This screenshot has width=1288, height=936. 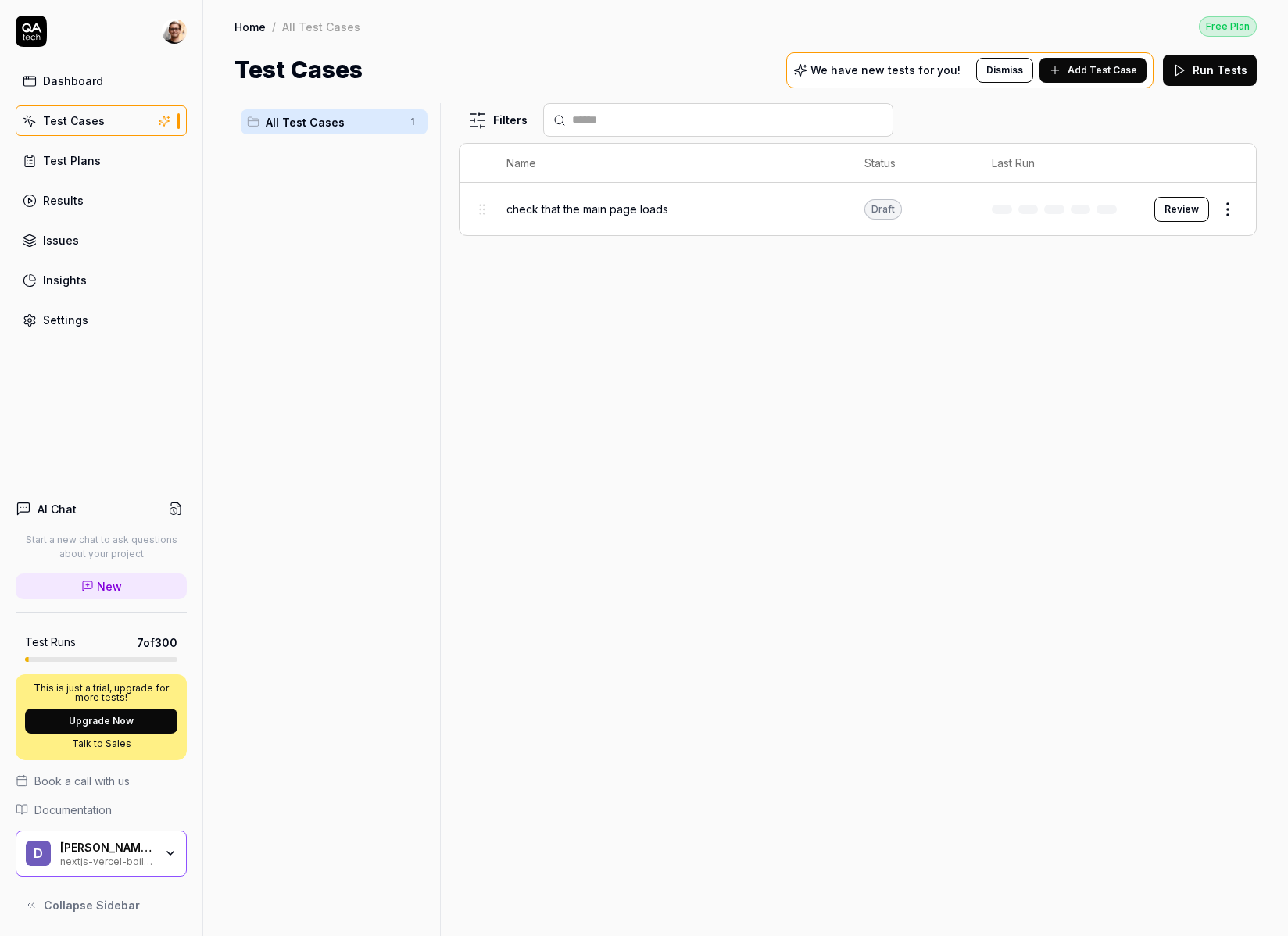 What do you see at coordinates (298, 69) in the screenshot?
I see `h1: Test Cases` at bounding box center [298, 69].